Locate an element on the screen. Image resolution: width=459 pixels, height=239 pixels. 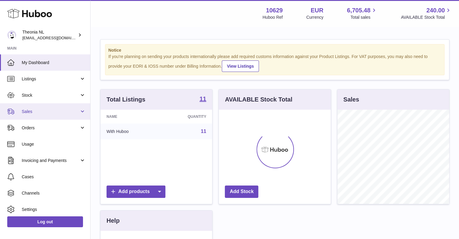
div: Theonia NL is located at coordinates (49, 35).